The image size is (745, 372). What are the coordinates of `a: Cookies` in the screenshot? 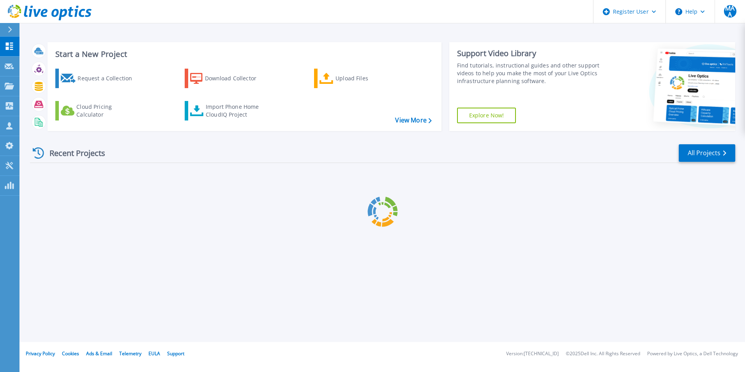 It's located at (71, 353).